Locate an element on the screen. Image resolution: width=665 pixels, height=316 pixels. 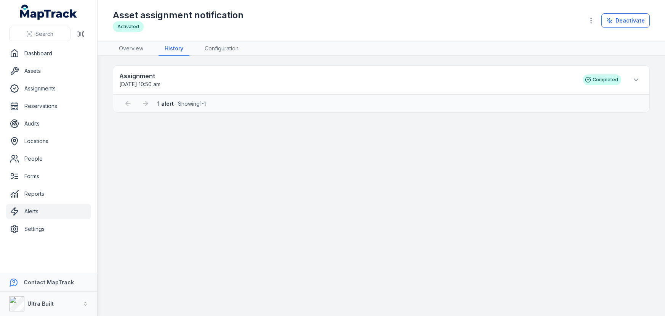
span: Search is located at coordinates (44, 34).